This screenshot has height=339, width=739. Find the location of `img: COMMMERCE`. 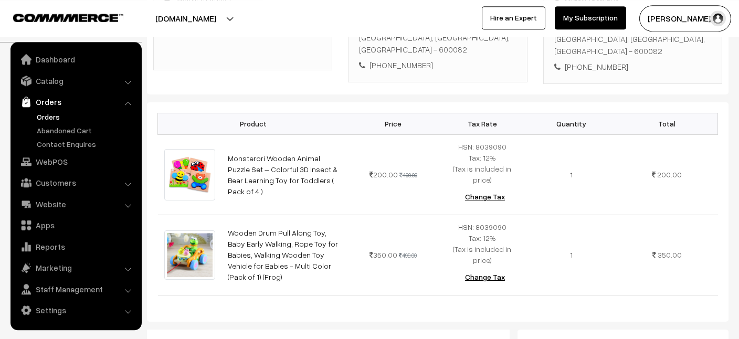

img: COMMMERCE is located at coordinates (68, 17).